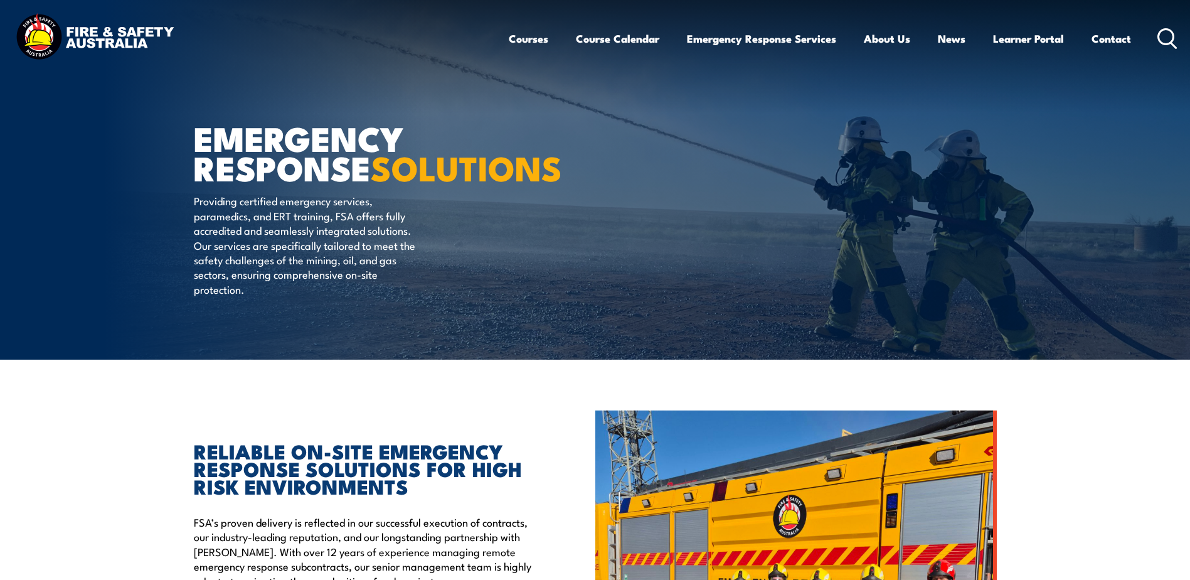 The height and width of the screenshot is (580, 1190). What do you see at coordinates (762, 38) in the screenshot?
I see `a: Emergency Response Services` at bounding box center [762, 38].